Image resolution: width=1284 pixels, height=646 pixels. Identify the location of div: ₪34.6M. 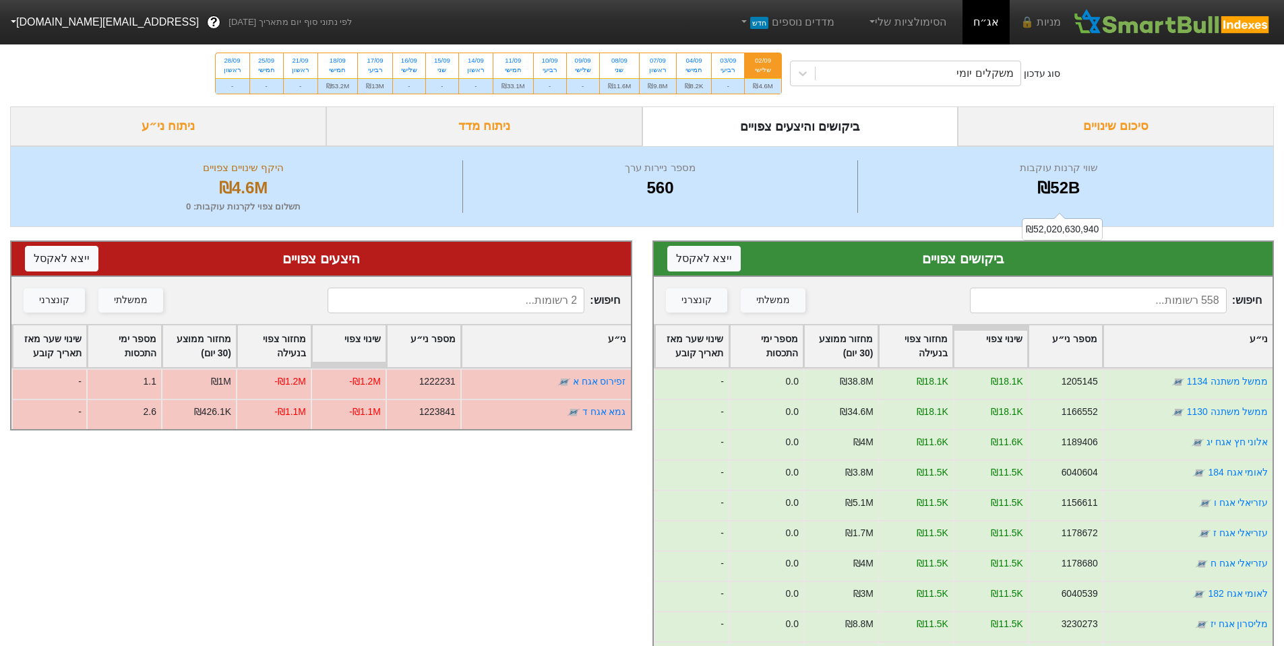
(857, 412).